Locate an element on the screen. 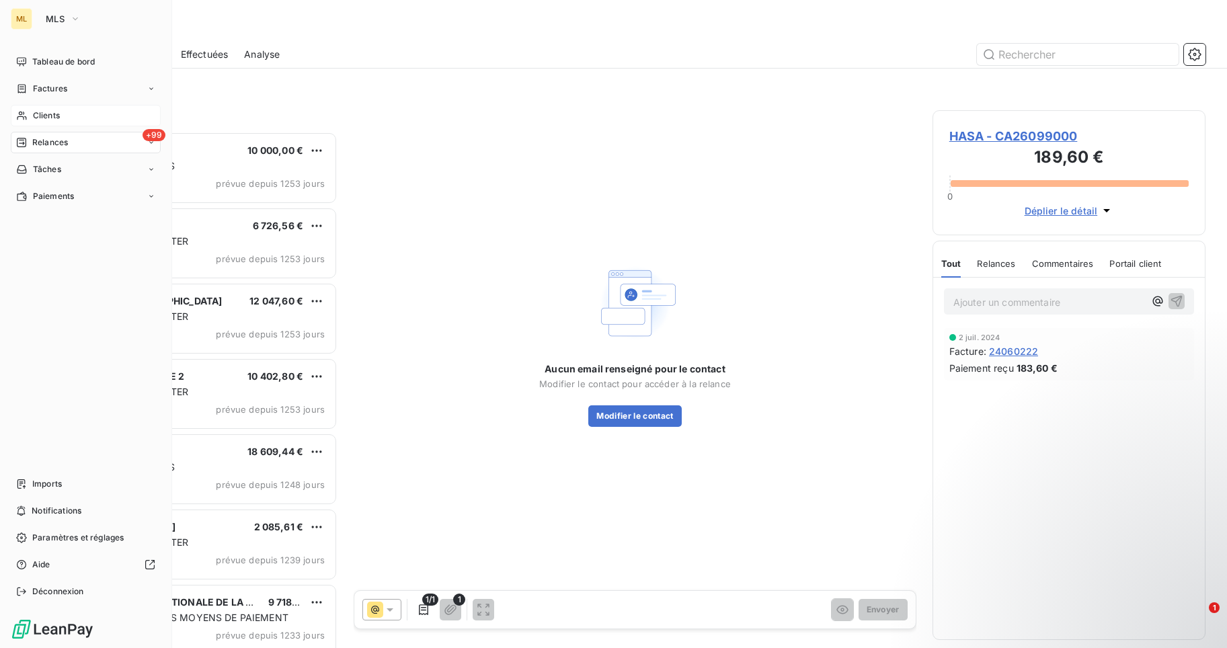 Image resolution: width=1227 pixels, height=648 pixels. span: Imports is located at coordinates (47, 484).